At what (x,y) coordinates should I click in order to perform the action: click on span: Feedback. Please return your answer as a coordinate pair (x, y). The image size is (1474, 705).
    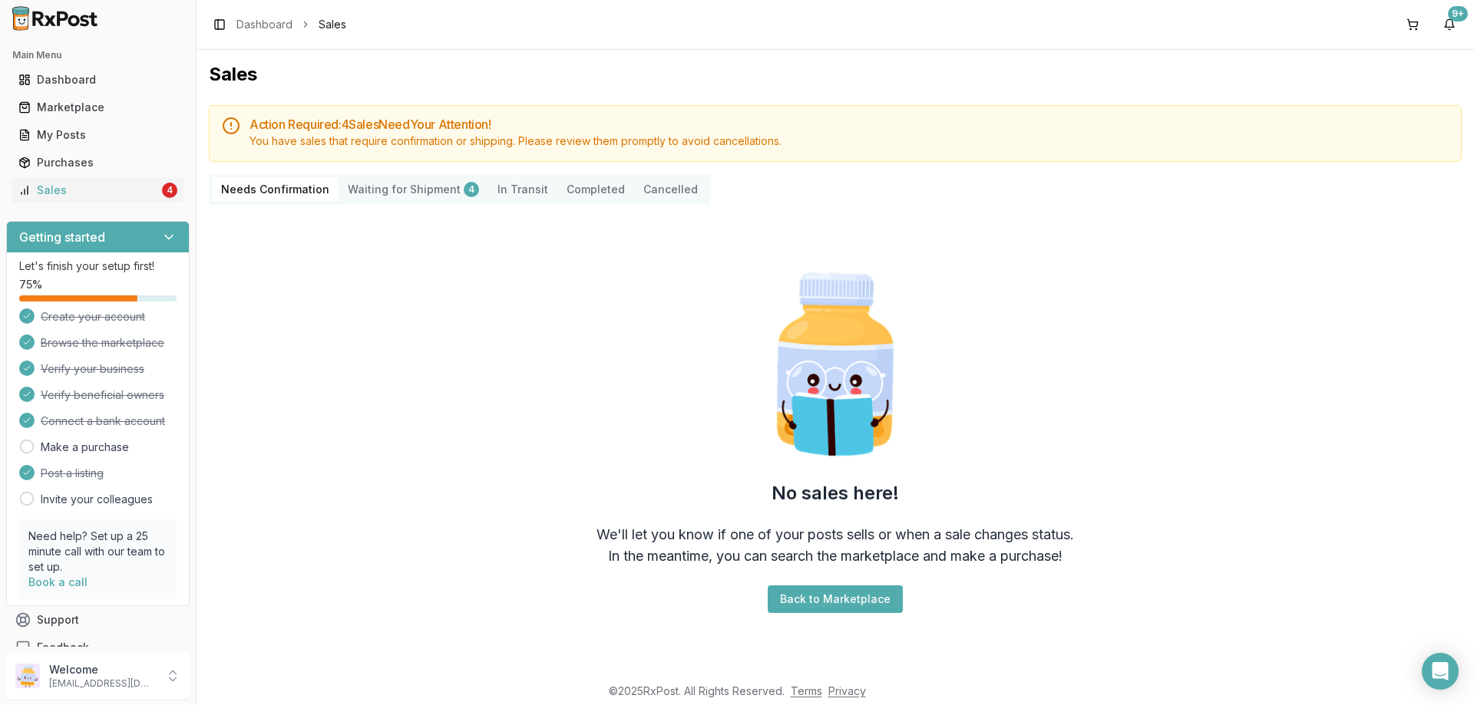
    Looking at the image, I should click on (63, 648).